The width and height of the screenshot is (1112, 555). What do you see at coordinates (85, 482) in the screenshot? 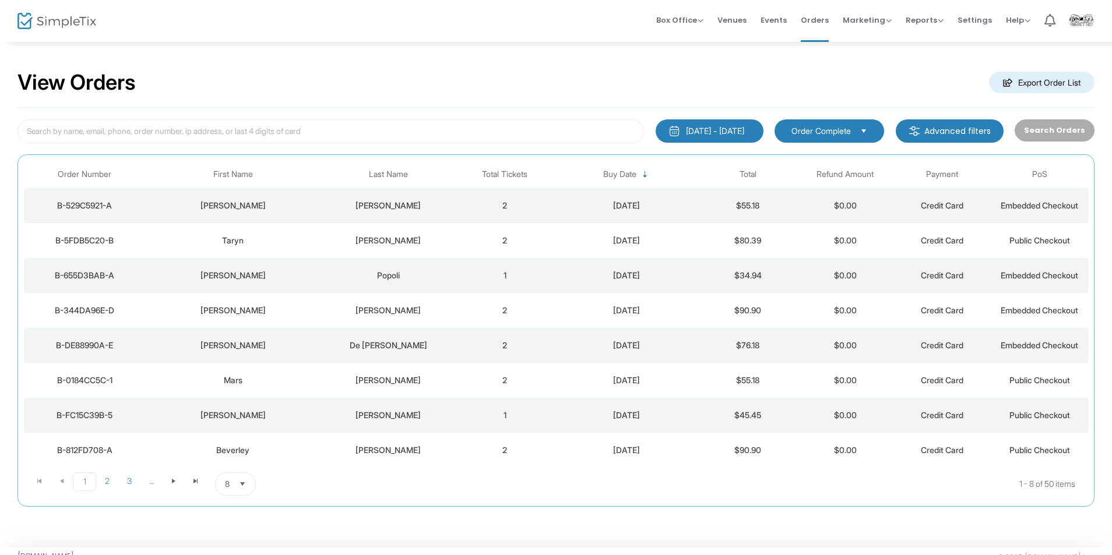
I see `span: Page 1` at bounding box center [85, 482].